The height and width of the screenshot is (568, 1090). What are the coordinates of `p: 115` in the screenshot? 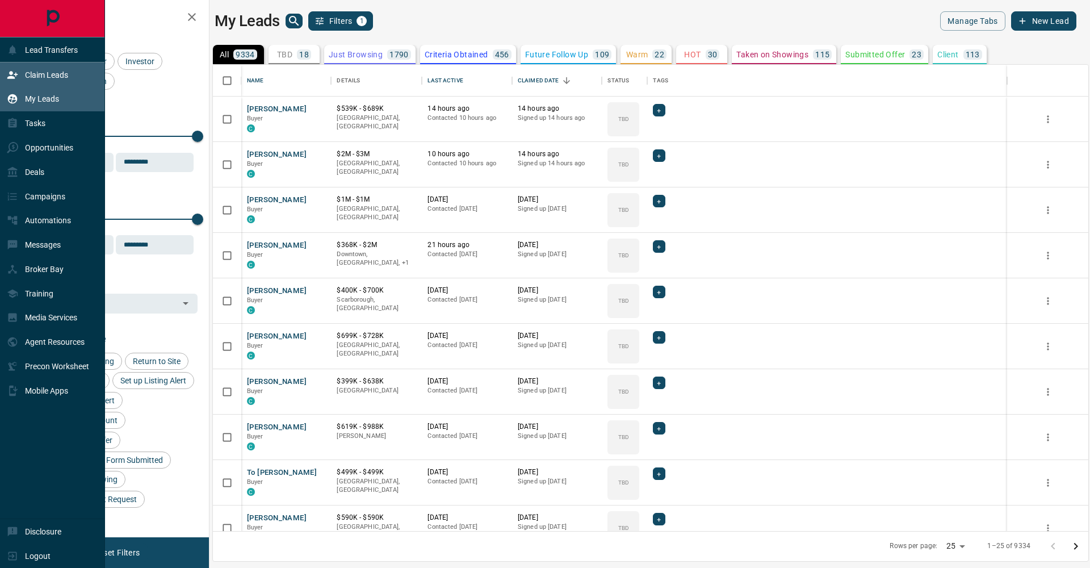 It's located at (822, 55).